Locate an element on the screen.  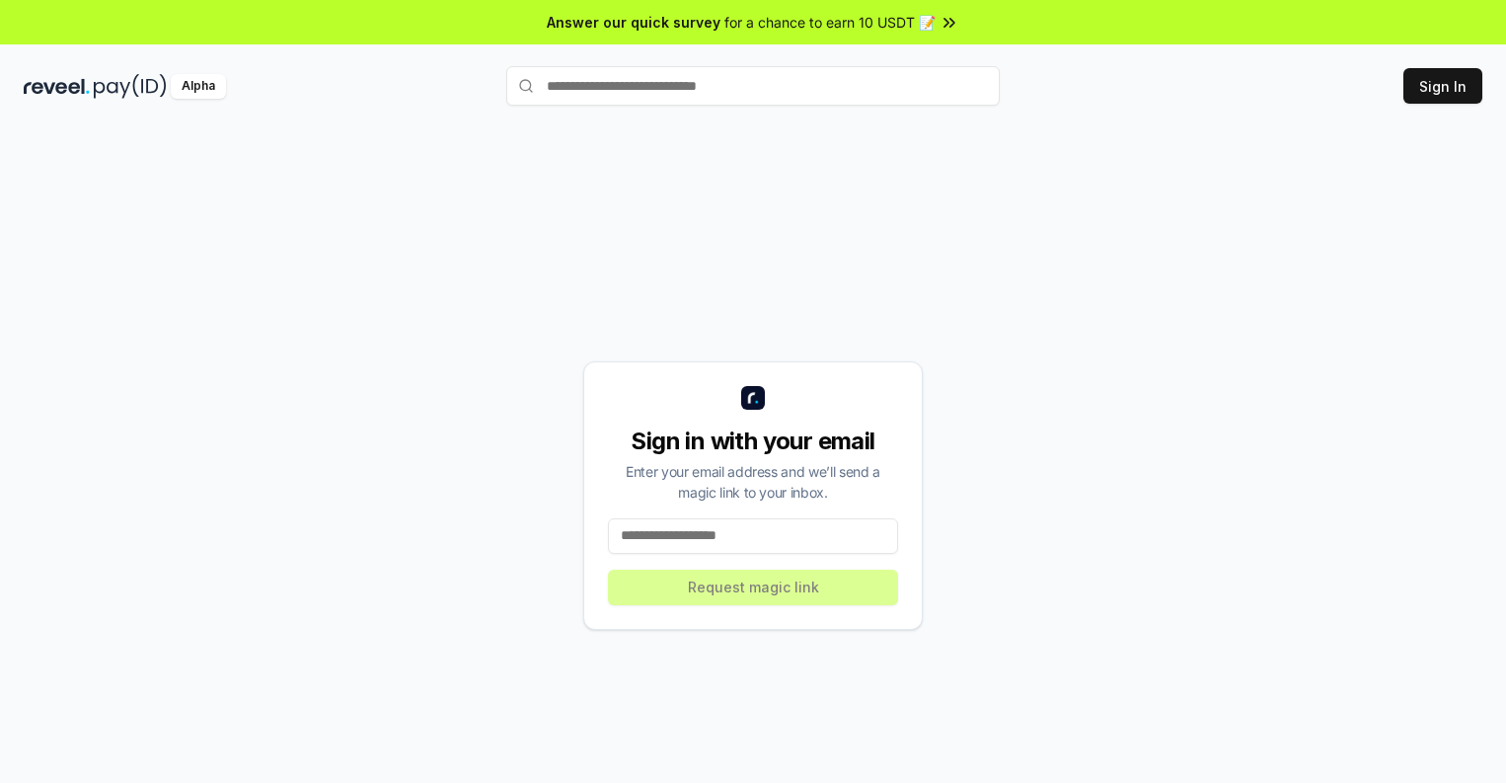
span: Answer our quick survey is located at coordinates (634, 22).